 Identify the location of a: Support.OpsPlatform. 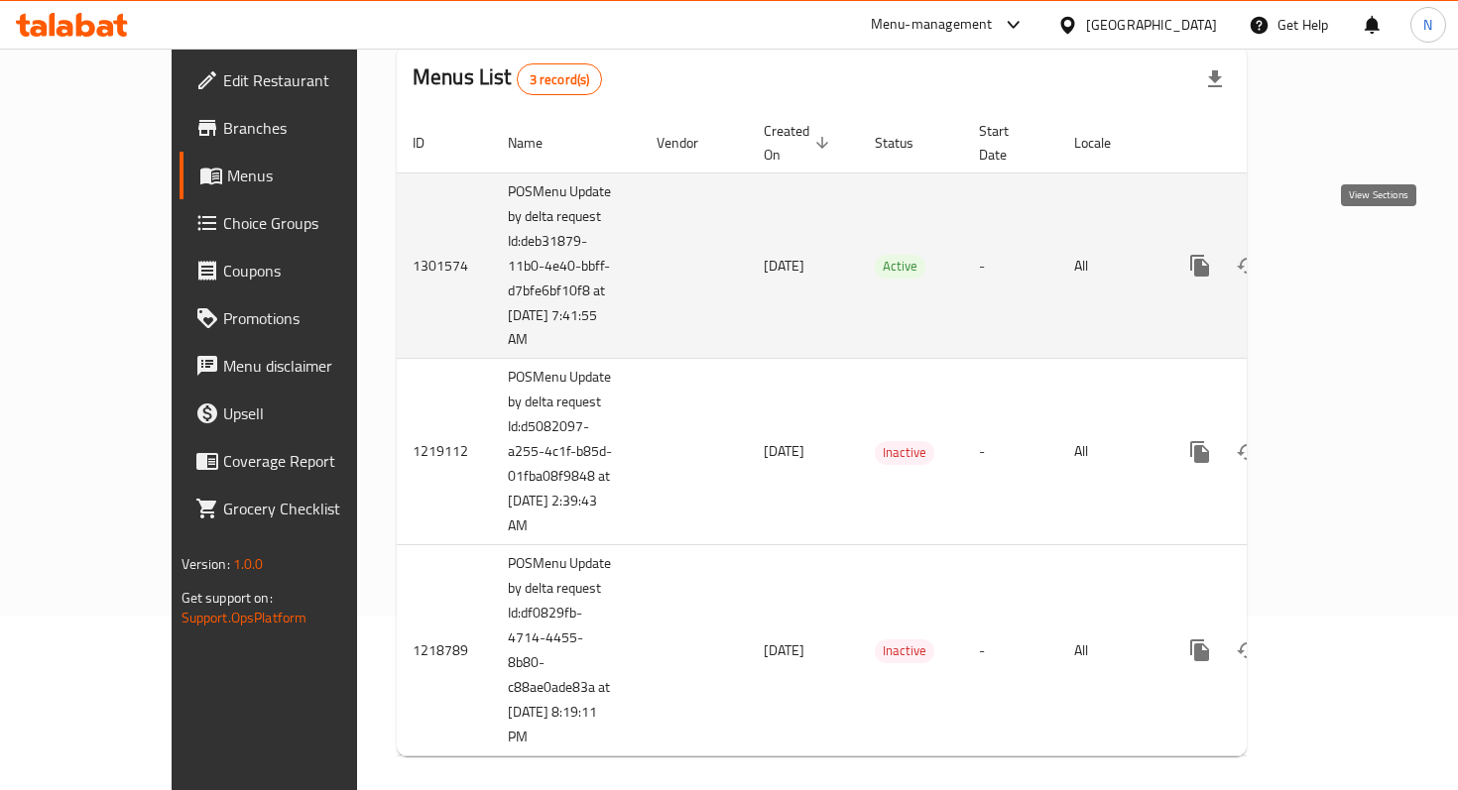
(244, 618).